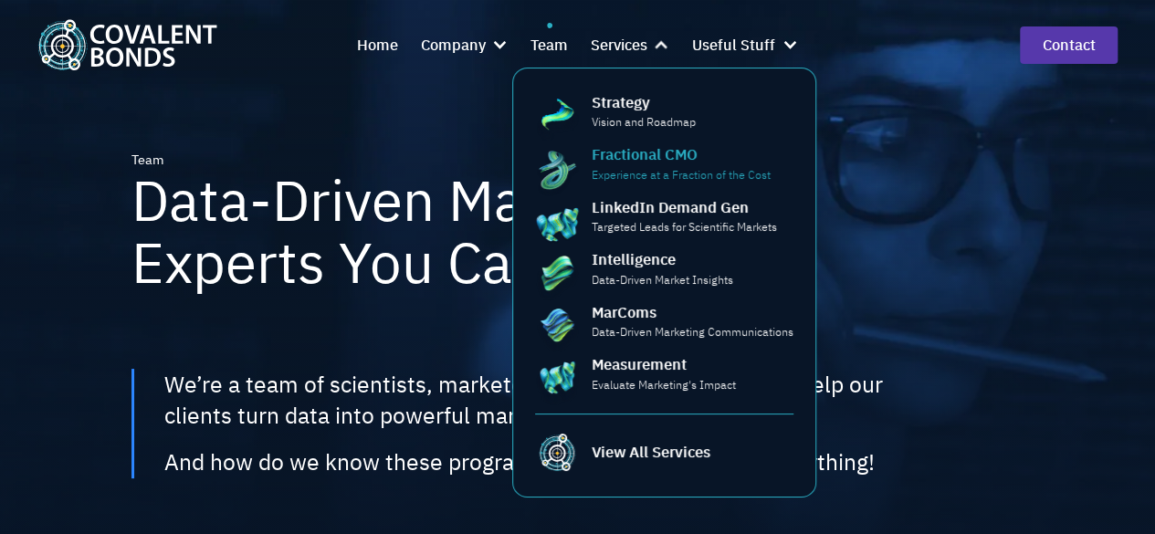  Describe the element at coordinates (665, 282) in the screenshot. I see `nav: Services` at that location.